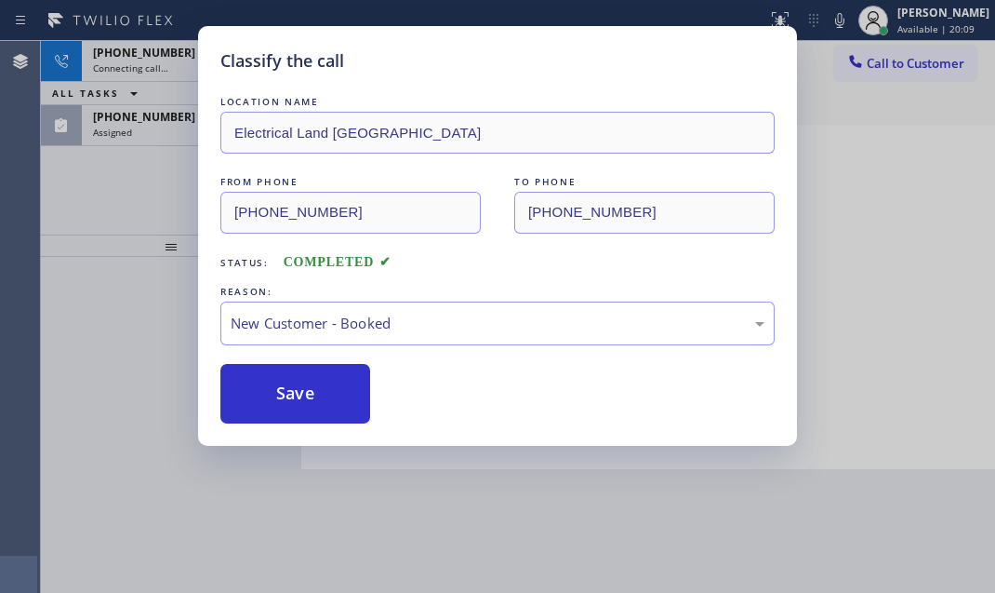 This screenshot has height=593, width=995. What do you see at coordinates (498, 323) in the screenshot?
I see `div: New Customer - Booked` at bounding box center [498, 323].